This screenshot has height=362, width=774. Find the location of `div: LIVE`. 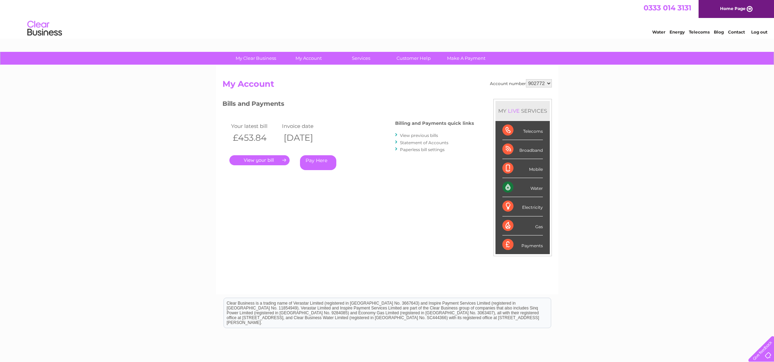

div: LIVE is located at coordinates (514, 111).